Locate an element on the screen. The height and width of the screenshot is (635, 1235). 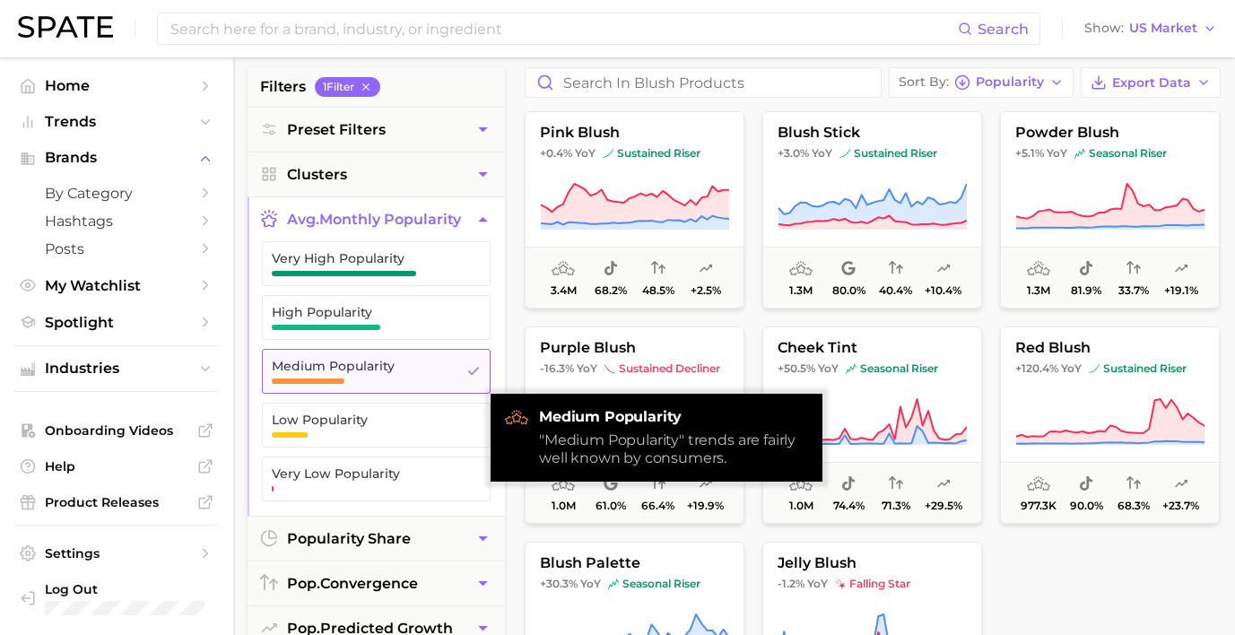
span: -1.2% is located at coordinates (791, 583).